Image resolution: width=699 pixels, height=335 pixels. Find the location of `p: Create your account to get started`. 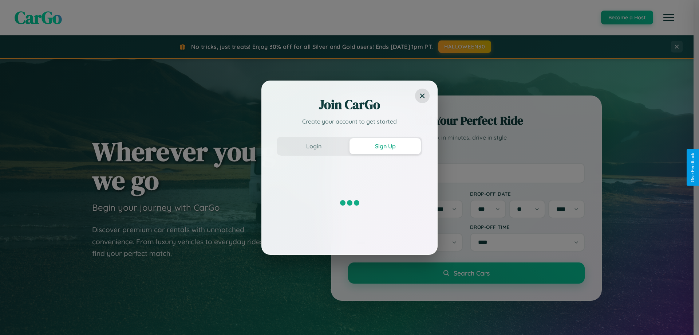

p: Create your account to get started is located at coordinates (349, 121).